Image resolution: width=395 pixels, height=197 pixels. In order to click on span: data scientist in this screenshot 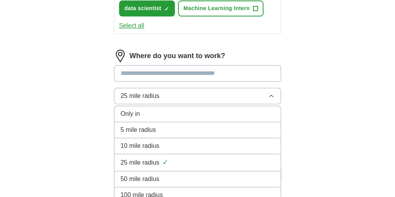, I will do `click(143, 8)`.